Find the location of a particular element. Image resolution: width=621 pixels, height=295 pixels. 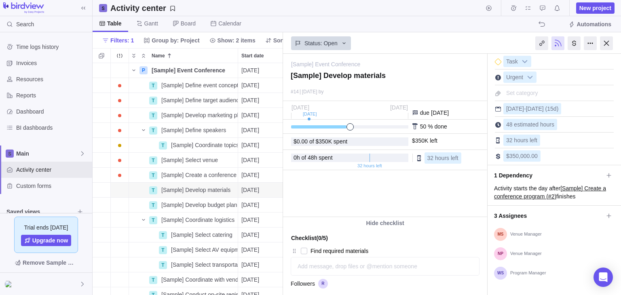

div: [Sample] Select catering is located at coordinates (203, 235).